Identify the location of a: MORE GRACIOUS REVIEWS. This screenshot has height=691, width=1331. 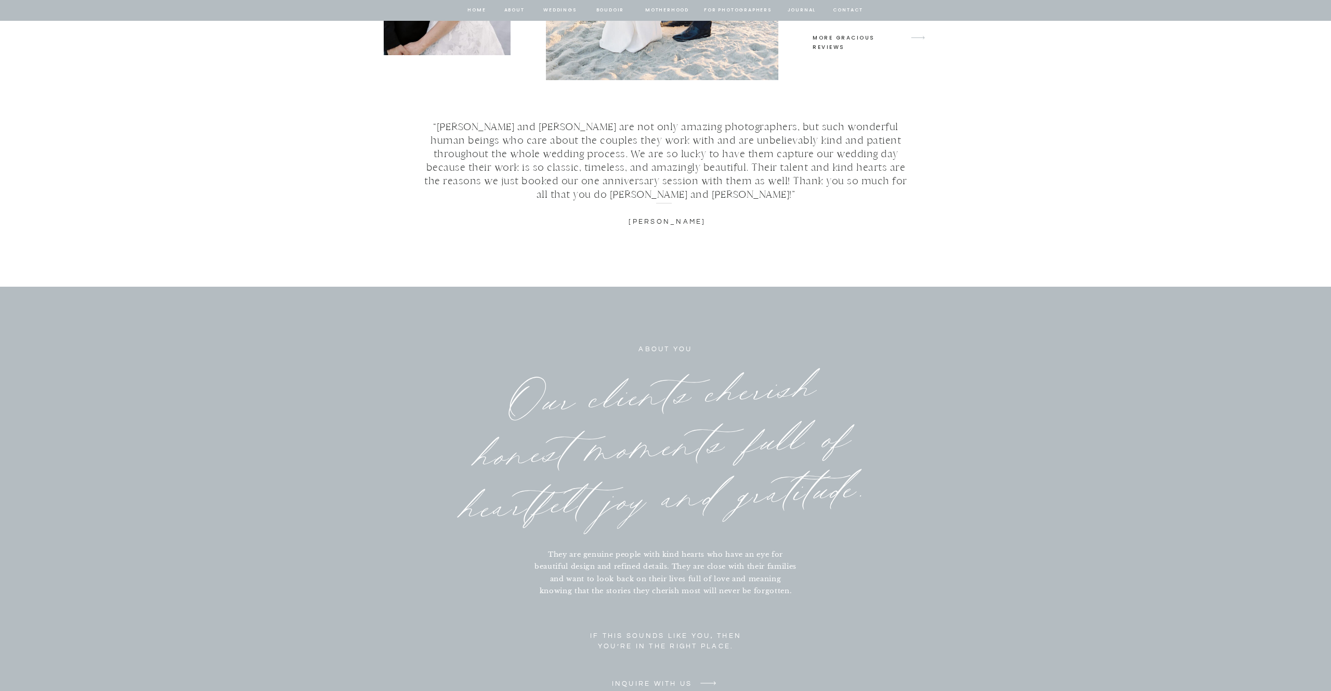
(860, 38).